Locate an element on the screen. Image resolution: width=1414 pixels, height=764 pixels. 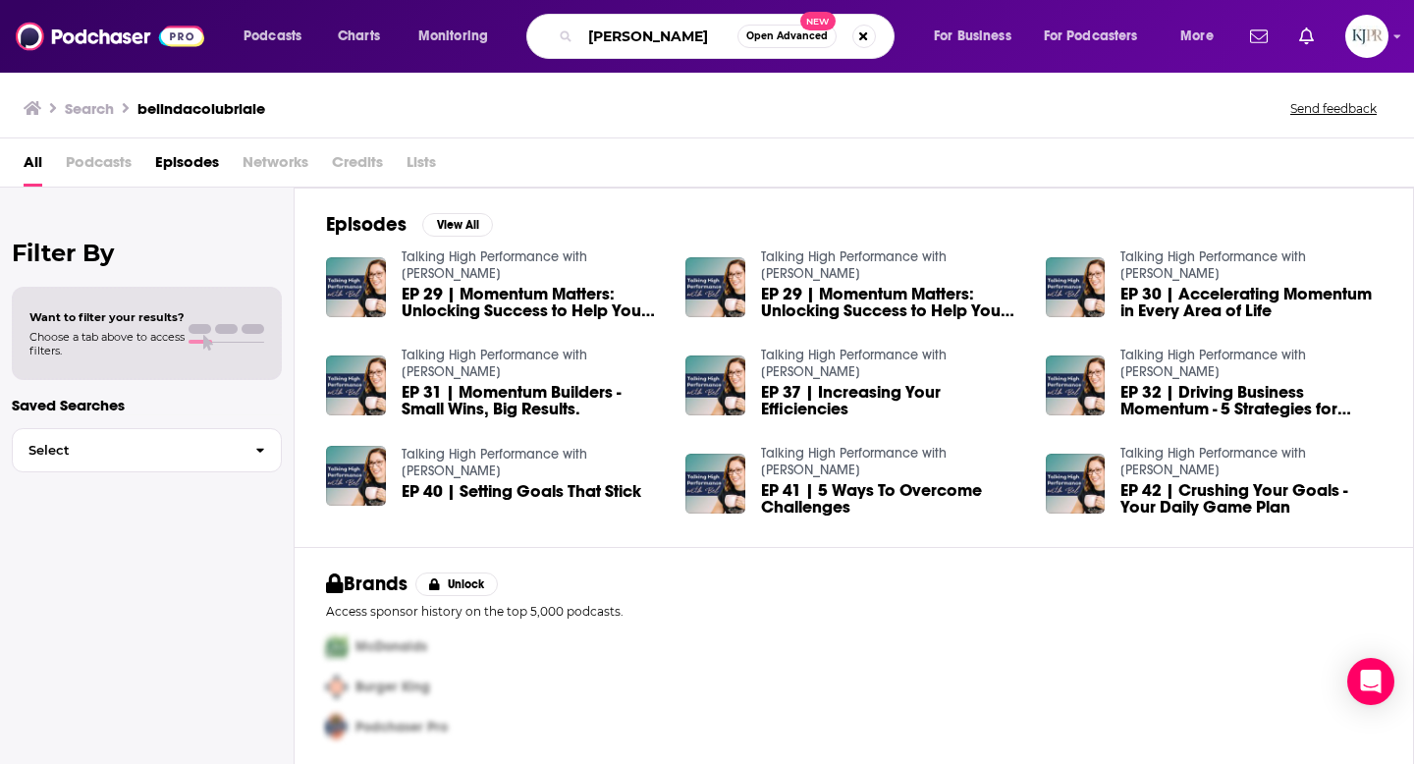
span: Burger King is located at coordinates (393, 686).